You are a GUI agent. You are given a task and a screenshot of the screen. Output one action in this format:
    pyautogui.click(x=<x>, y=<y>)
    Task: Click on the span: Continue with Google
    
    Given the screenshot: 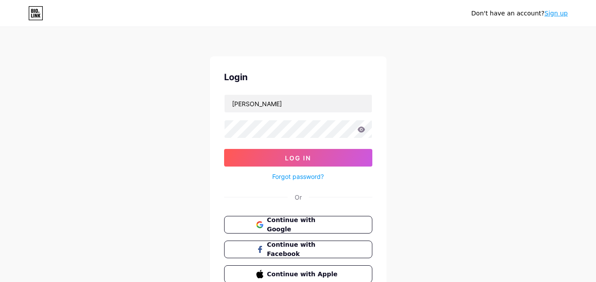 What is the action you would take?
    pyautogui.click(x=303, y=225)
    